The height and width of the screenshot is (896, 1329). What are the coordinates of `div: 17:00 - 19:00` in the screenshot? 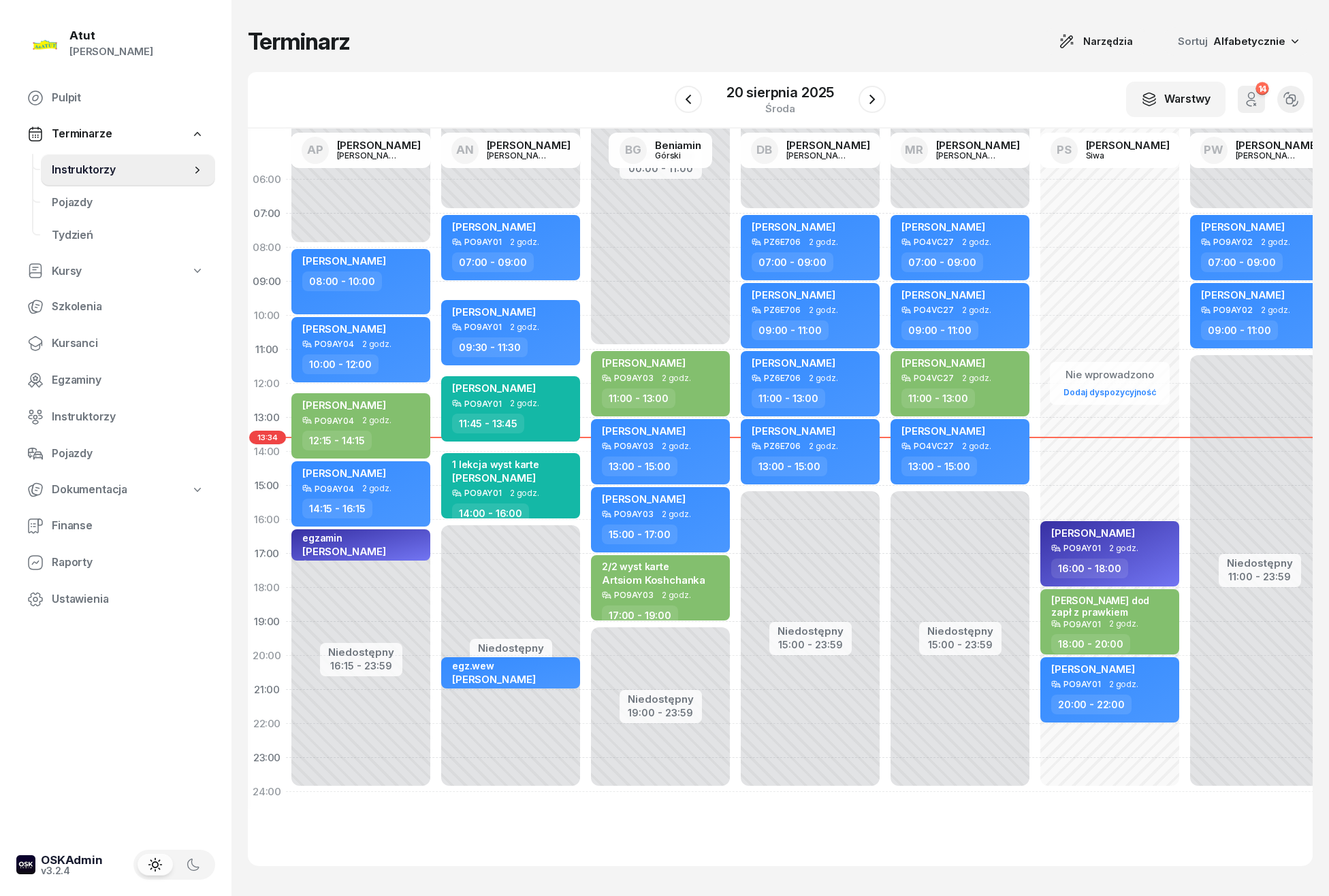 It's located at (640, 615).